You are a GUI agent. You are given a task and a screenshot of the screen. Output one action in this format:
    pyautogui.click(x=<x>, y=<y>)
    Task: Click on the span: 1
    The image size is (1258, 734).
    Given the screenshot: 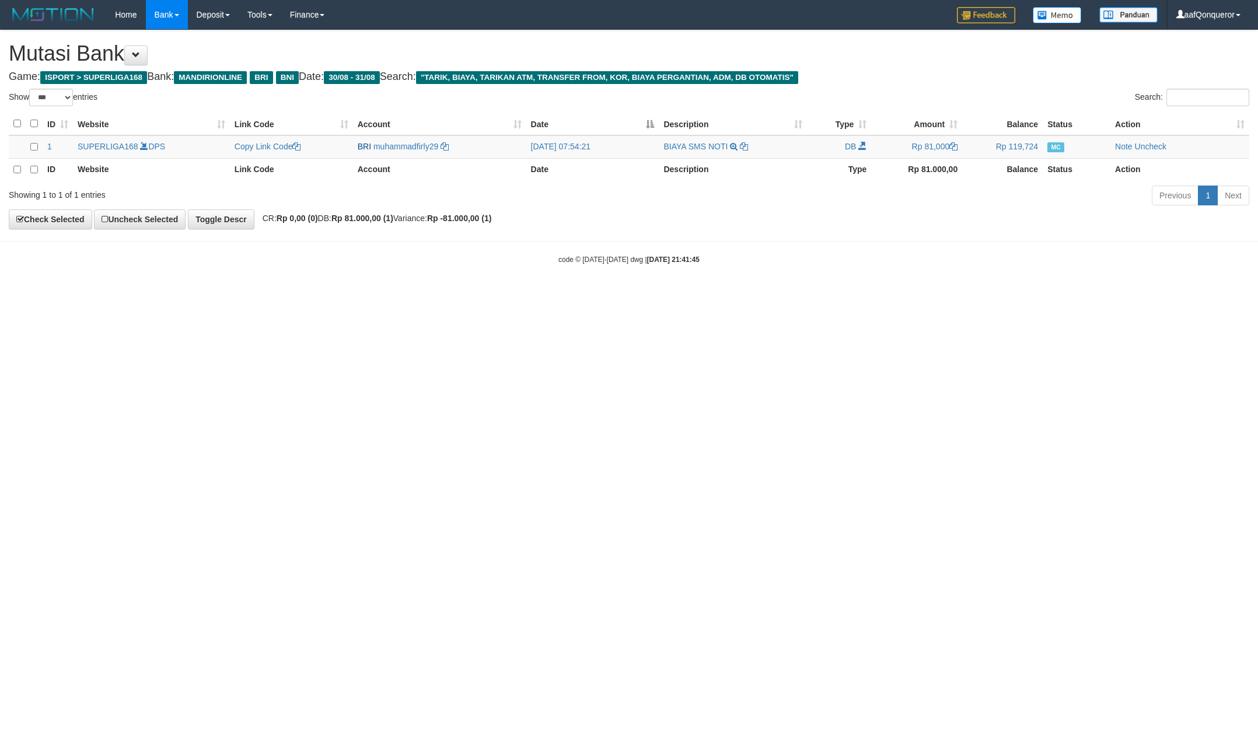 What is the action you would take?
    pyautogui.click(x=50, y=146)
    